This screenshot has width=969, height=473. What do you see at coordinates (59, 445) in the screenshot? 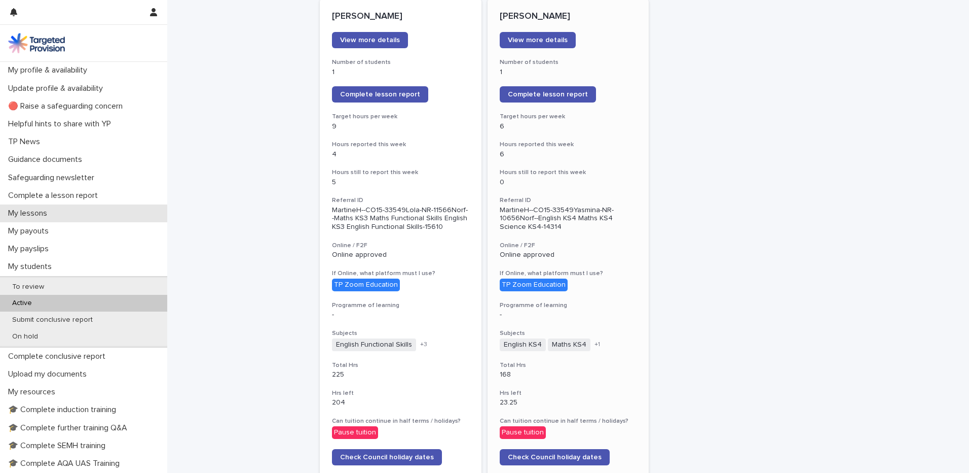
I see `p: 🎓 Complete SEMH training` at bounding box center [59, 445].